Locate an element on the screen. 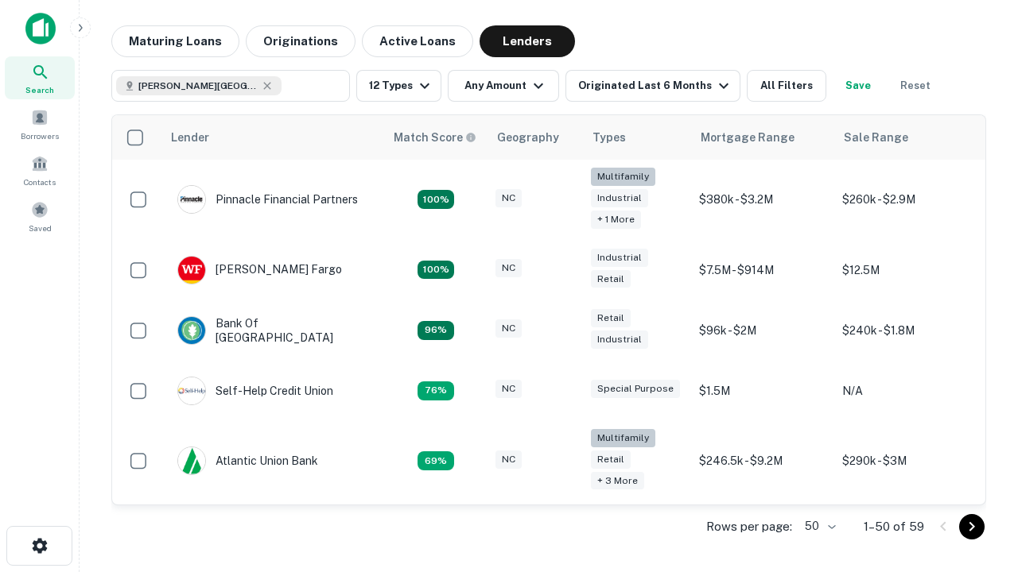 Image resolution: width=1018 pixels, height=572 pixels. p: Rows per page: is located at coordinates (749, 527).